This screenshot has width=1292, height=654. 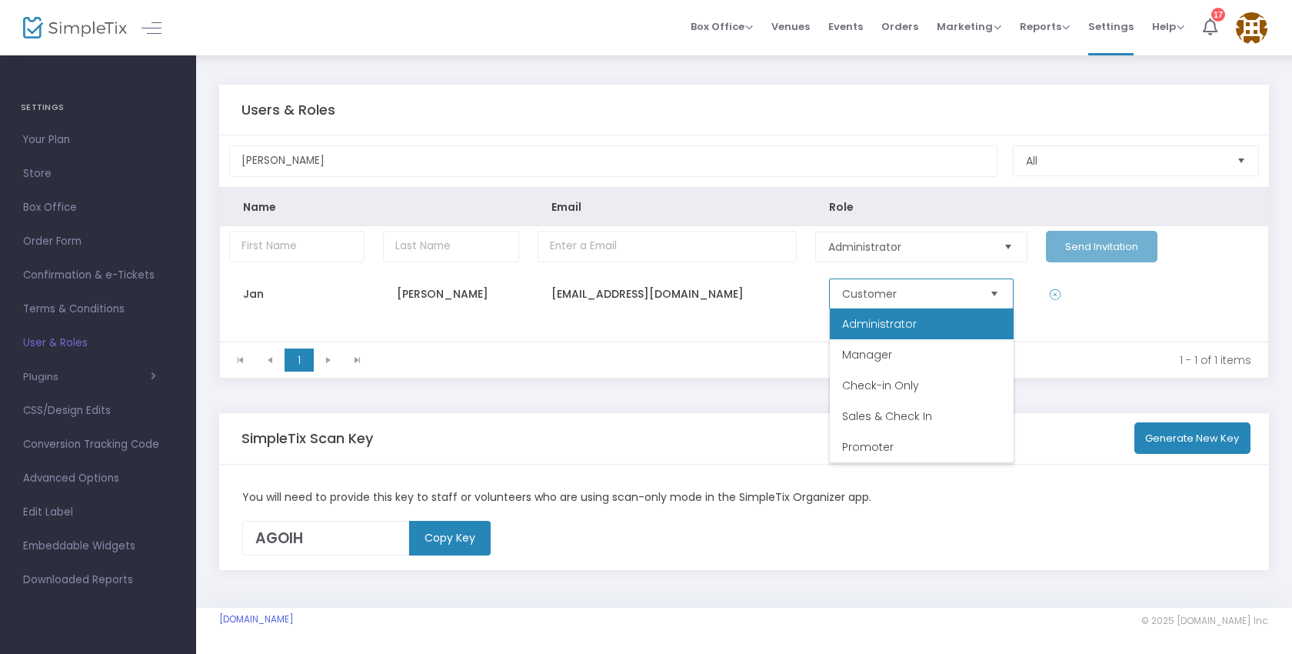 I want to click on td: Jan, so click(x=297, y=294).